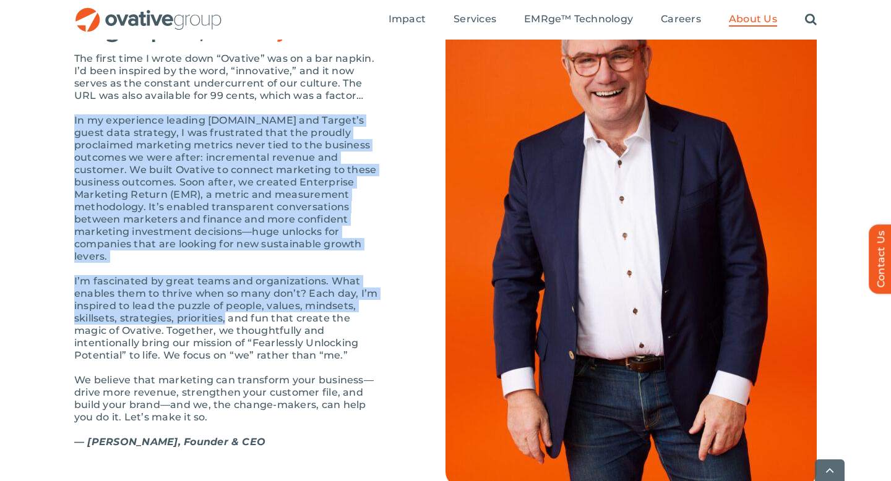 The width and height of the screenshot is (891, 481). I want to click on span: Impact, so click(407, 19).